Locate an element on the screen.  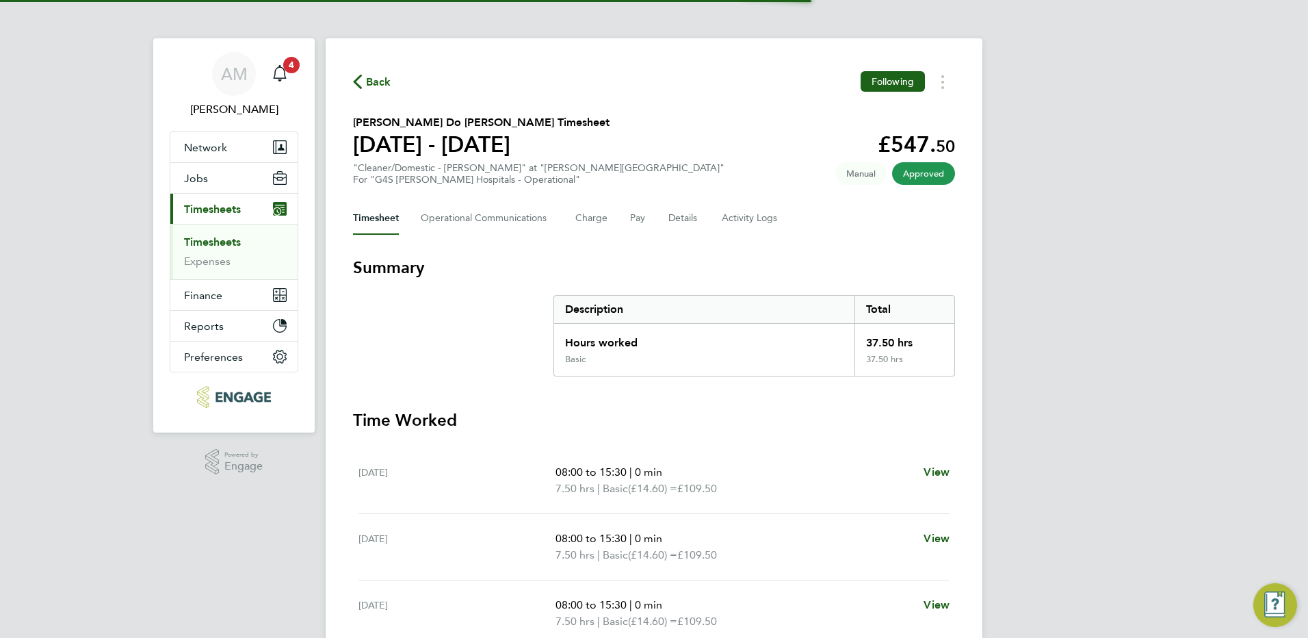
span: Allyx Miller is located at coordinates (234, 109).